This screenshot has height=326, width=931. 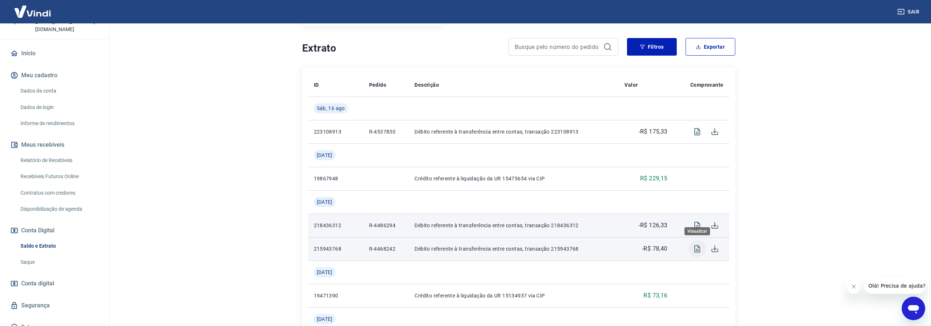 What do you see at coordinates (378, 85) in the screenshot?
I see `p: Pedido` at bounding box center [378, 85].